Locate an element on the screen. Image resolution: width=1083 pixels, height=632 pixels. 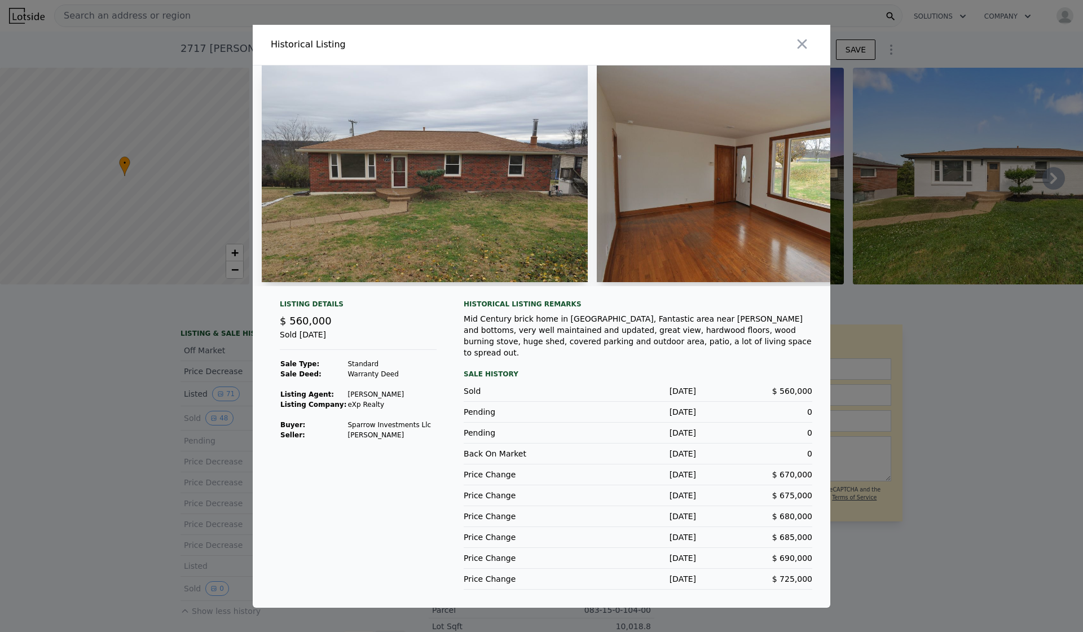
strong: Buyer : is located at coordinates (293, 425).